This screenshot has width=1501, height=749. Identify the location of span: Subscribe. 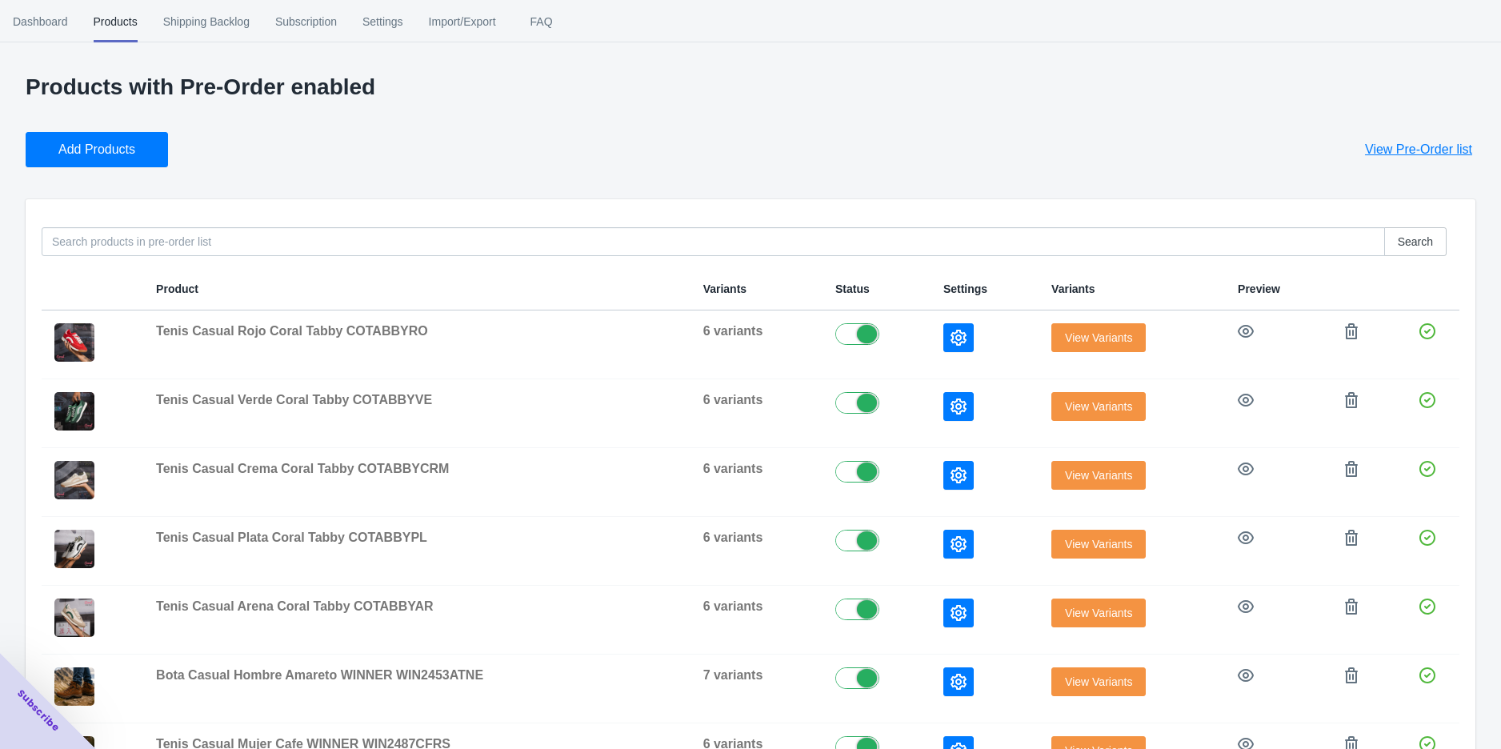
(38, 710).